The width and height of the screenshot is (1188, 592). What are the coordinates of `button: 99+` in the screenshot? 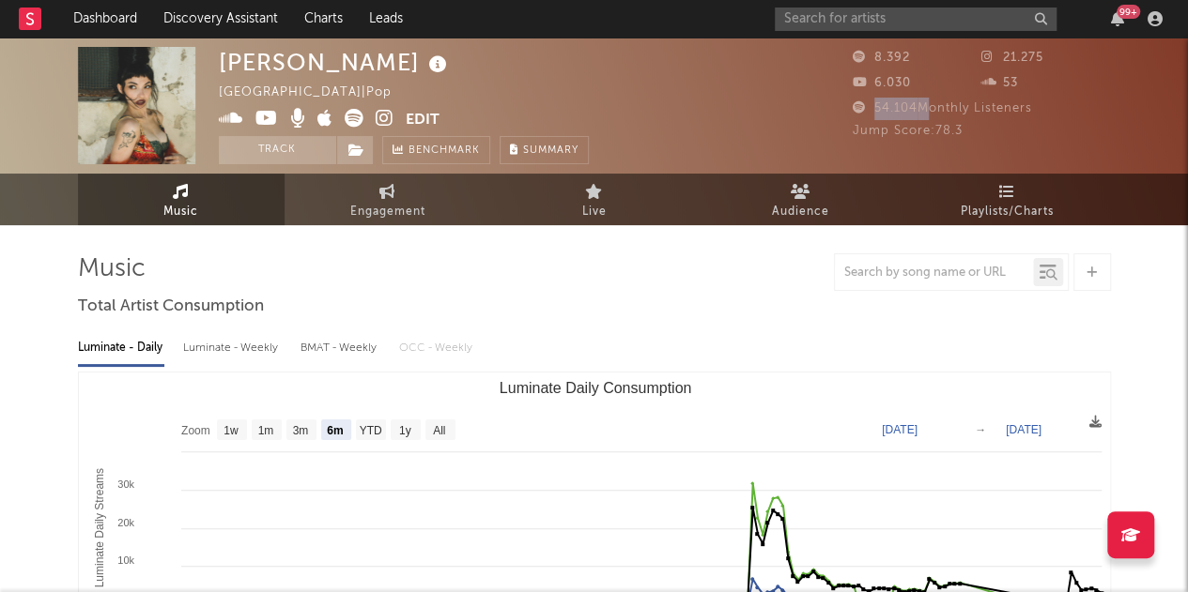 It's located at (1117, 19).